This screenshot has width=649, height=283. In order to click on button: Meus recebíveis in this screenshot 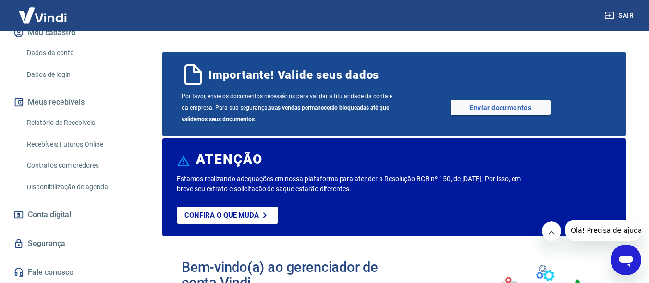, I will do `click(72, 102)`.